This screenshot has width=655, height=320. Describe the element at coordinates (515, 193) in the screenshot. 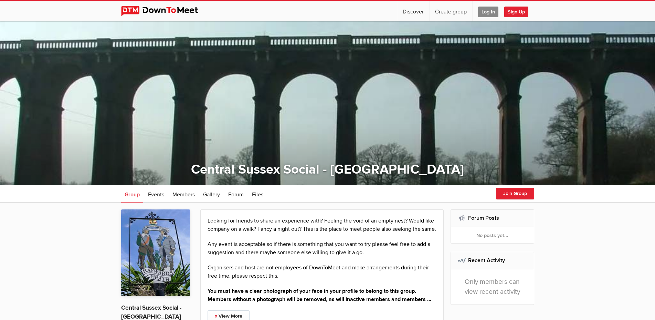

I see `button: Join Group` at that location.